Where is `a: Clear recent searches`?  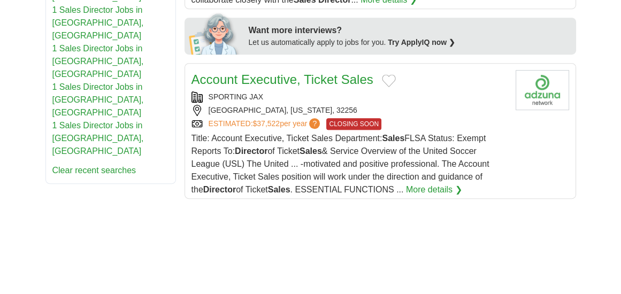 a: Clear recent searches is located at coordinates (94, 170).